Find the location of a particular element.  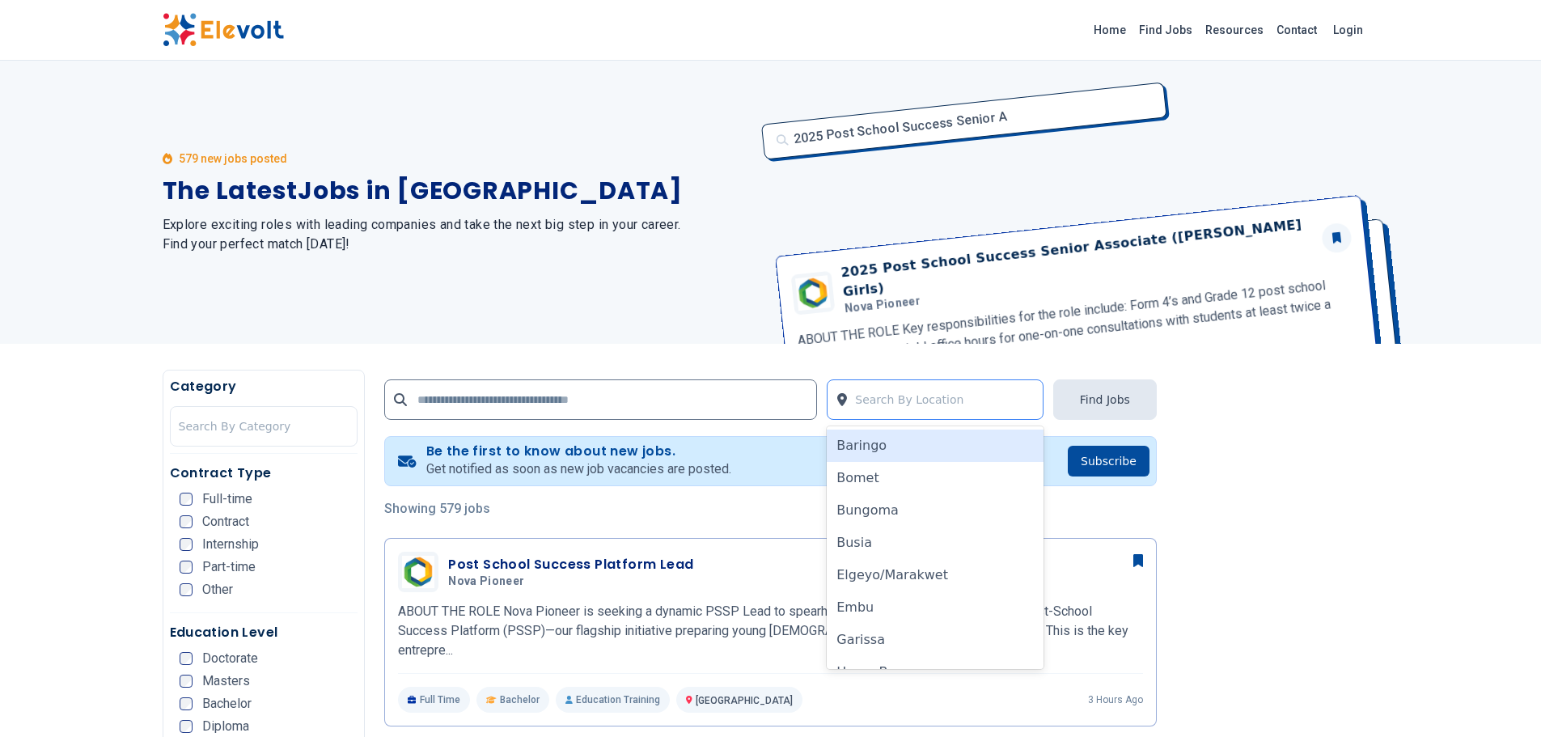

input: Doctorate is located at coordinates (186, 658).